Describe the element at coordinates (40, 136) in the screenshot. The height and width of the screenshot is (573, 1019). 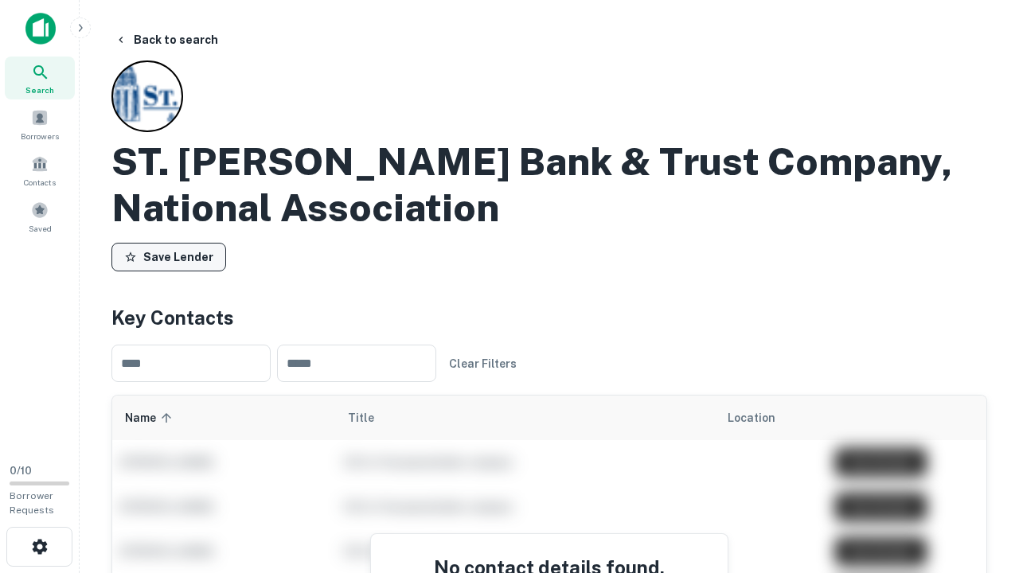
I see `span: Borrowers` at that location.